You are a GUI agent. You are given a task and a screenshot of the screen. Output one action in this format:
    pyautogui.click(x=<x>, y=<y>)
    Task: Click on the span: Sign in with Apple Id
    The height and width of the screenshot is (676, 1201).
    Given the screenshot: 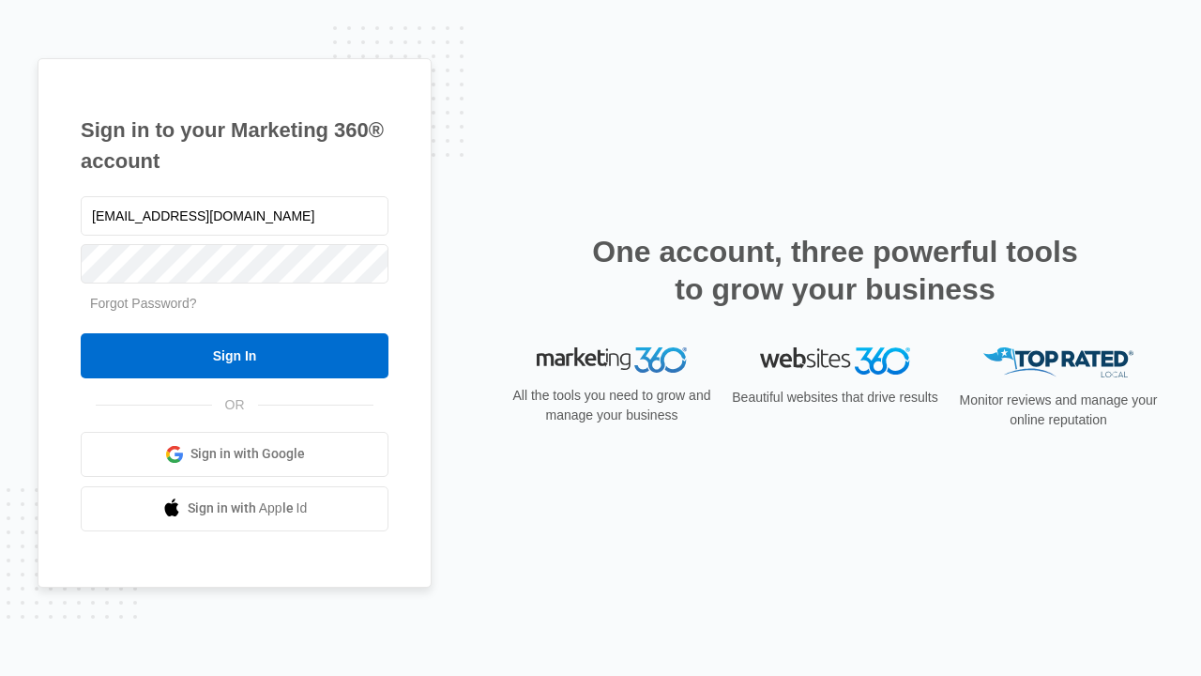 What is the action you would take?
    pyautogui.click(x=248, y=508)
    